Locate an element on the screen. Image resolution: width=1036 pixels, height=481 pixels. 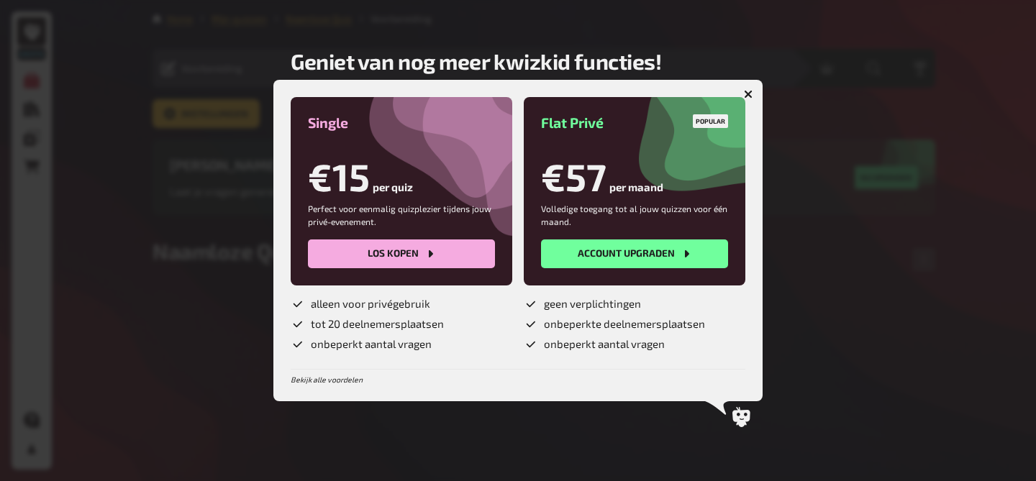
span: per maand is located at coordinates (636, 190).